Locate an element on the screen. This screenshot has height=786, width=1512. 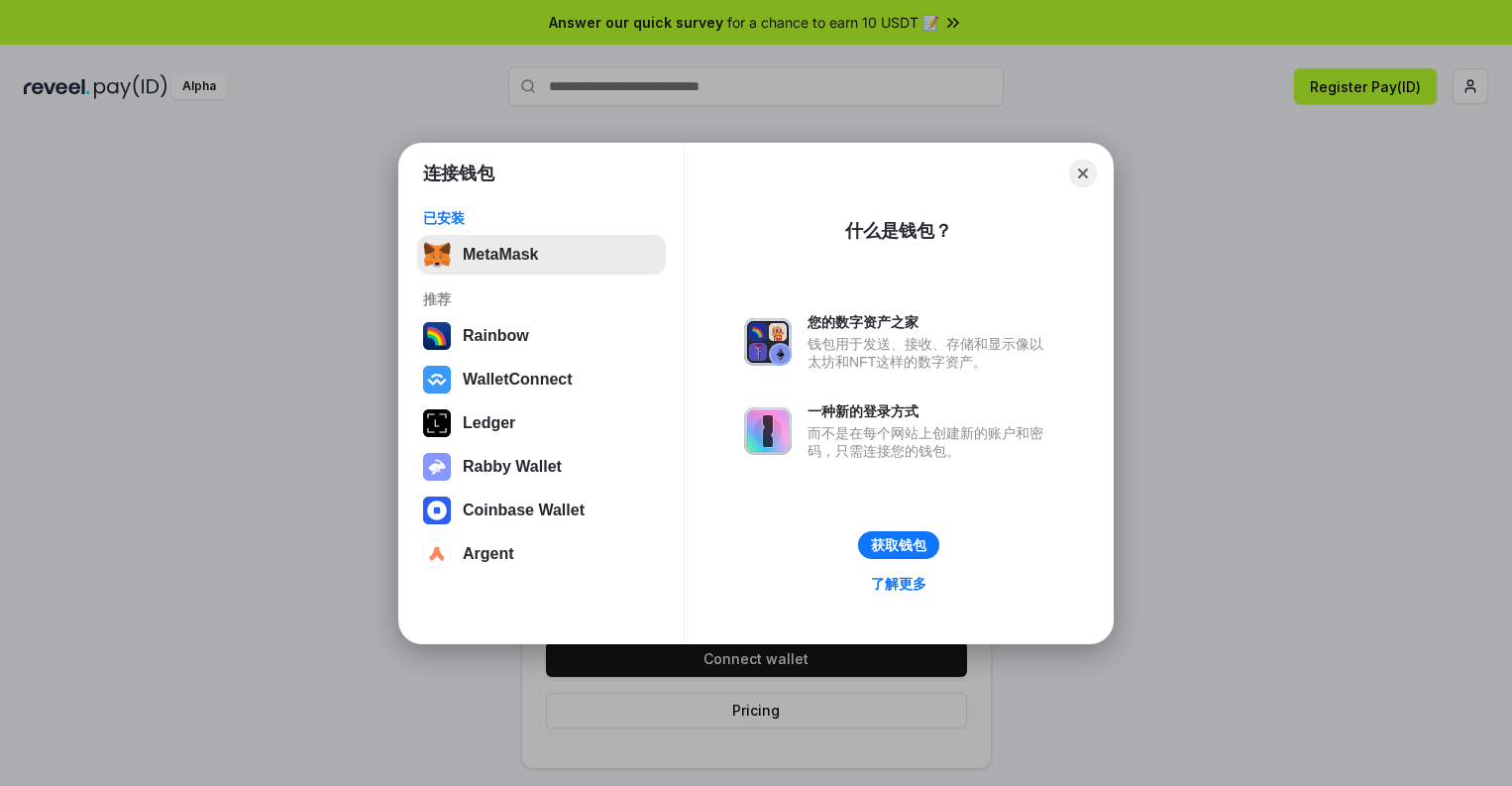
div: 钱包用于发送、接收、存储和显示像以太坊和NFT这样的数字资产。 is located at coordinates (930, 353).